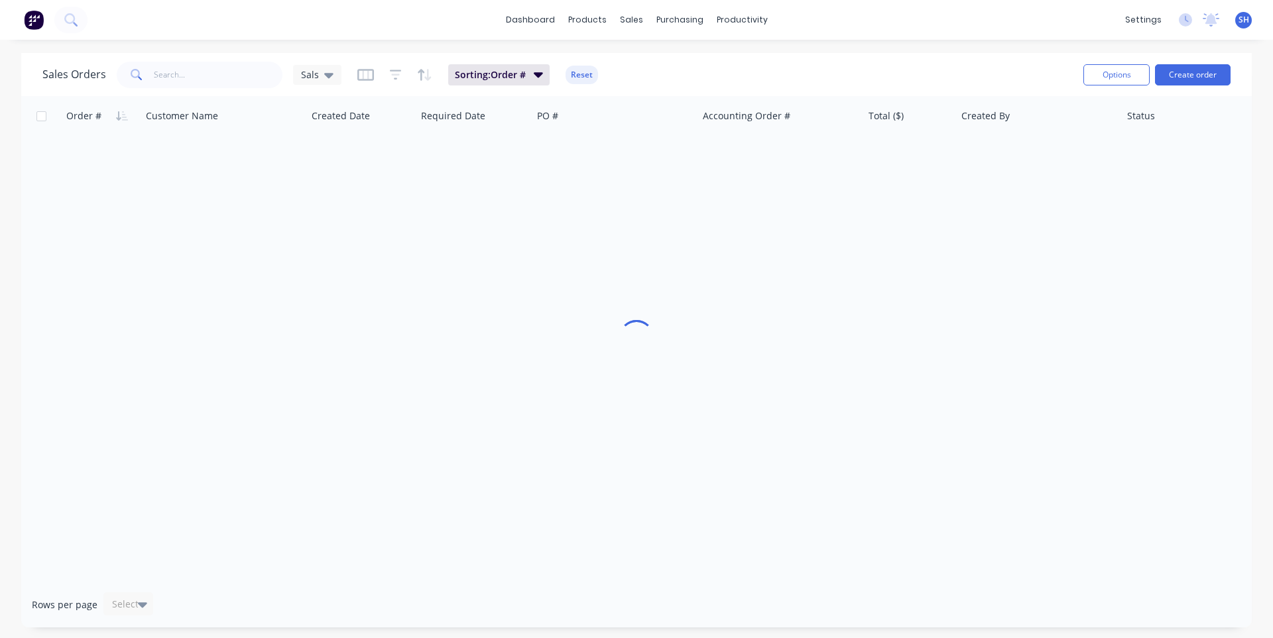  What do you see at coordinates (182, 116) in the screenshot?
I see `div: Customer Name` at bounding box center [182, 116].